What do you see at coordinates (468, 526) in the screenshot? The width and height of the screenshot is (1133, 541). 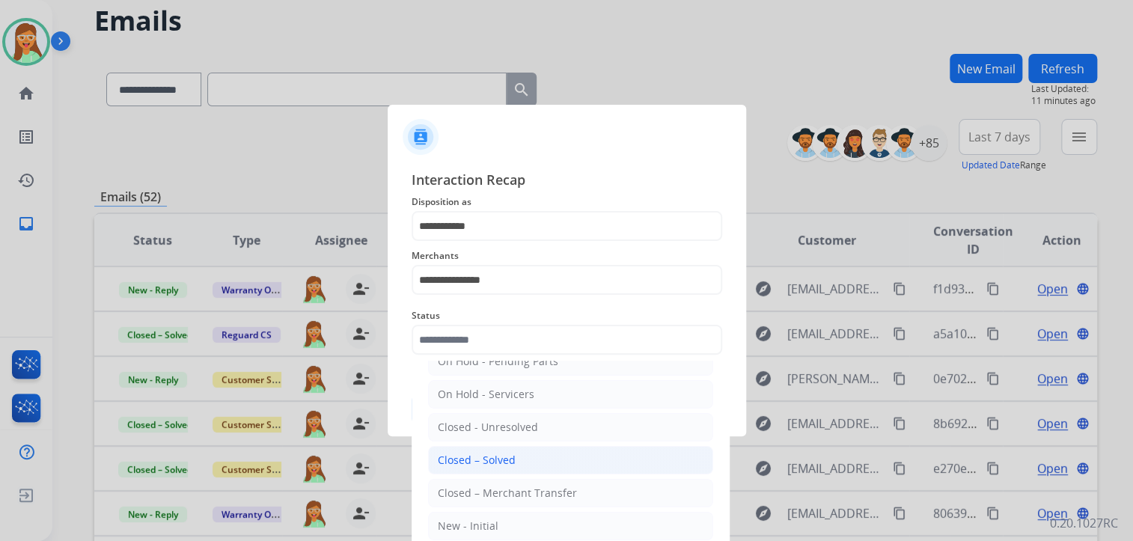 I see `div: New - Initial` at bounding box center [468, 526].